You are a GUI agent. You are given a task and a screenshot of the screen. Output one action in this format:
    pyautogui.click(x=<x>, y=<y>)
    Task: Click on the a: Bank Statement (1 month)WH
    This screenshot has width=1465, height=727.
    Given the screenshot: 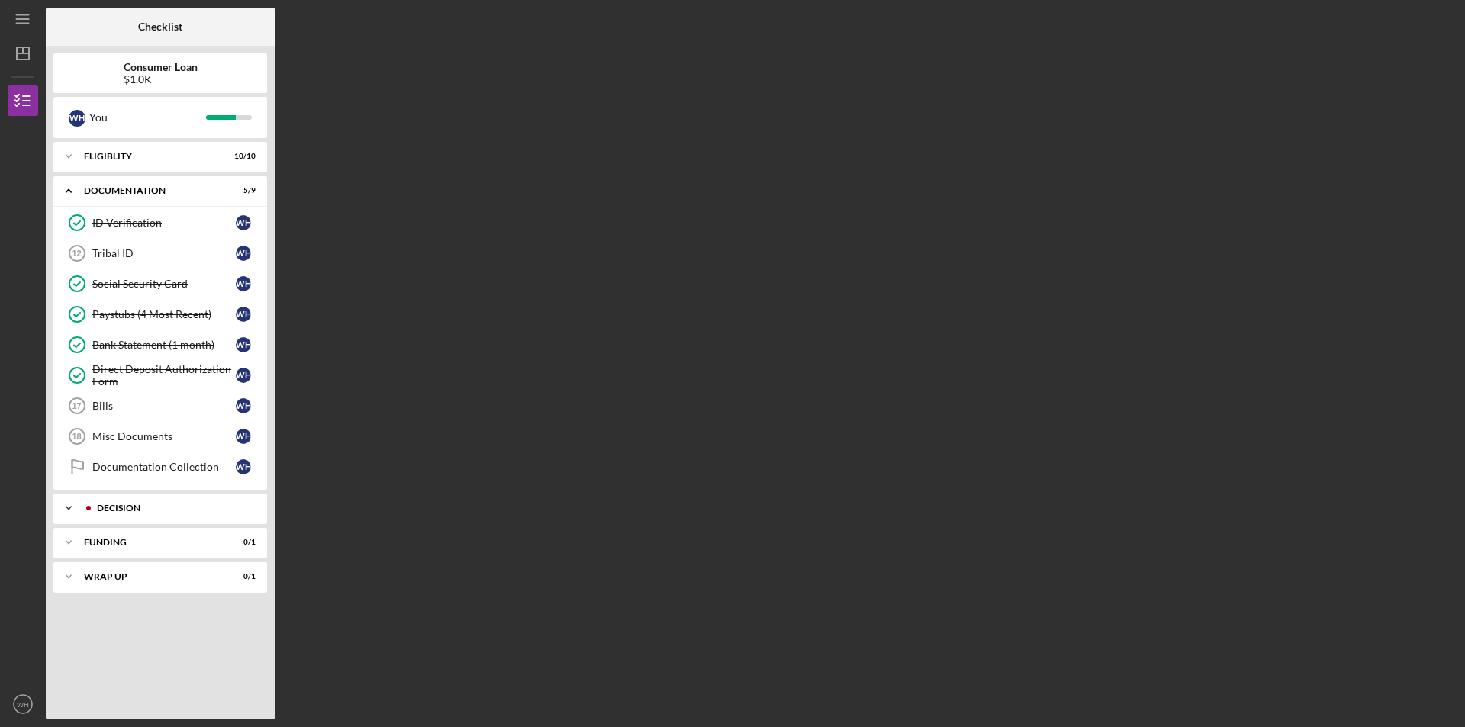 What is the action you would take?
    pyautogui.click(x=160, y=345)
    